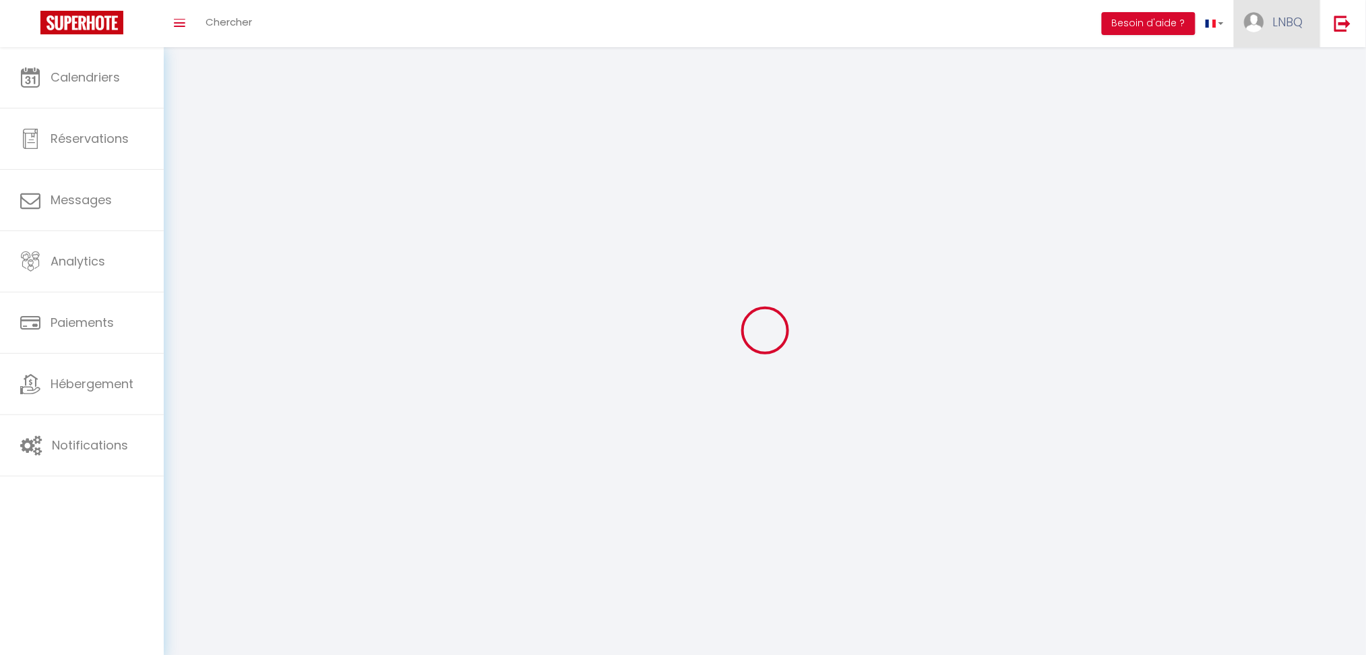 The height and width of the screenshot is (655, 1366). What do you see at coordinates (82, 322) in the screenshot?
I see `span: Paiements` at bounding box center [82, 322].